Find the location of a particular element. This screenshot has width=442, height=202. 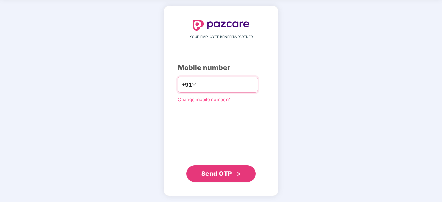

span: Change mobile number? is located at coordinates (204, 100).